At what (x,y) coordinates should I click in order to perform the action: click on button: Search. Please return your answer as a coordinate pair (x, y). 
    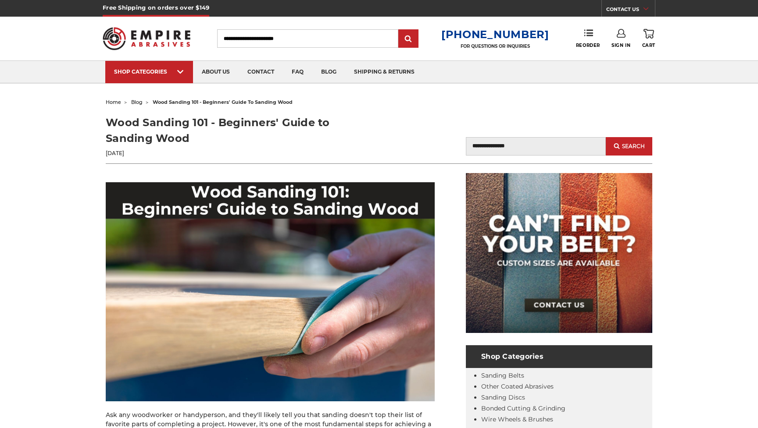
    Looking at the image, I should click on (629, 146).